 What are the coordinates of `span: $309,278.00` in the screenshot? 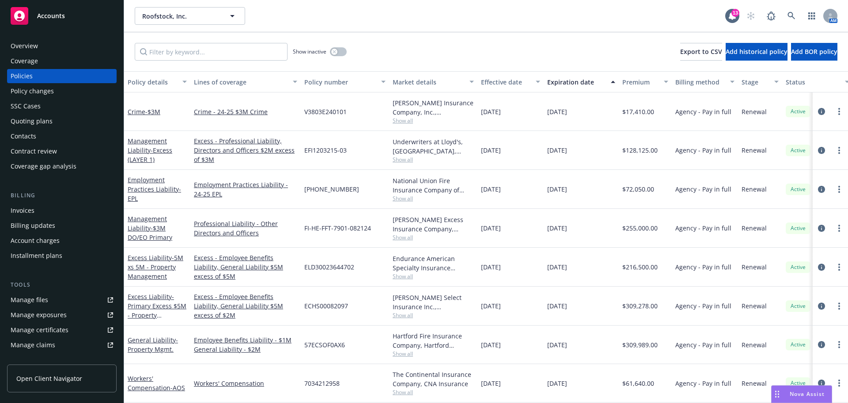 It's located at (640, 305).